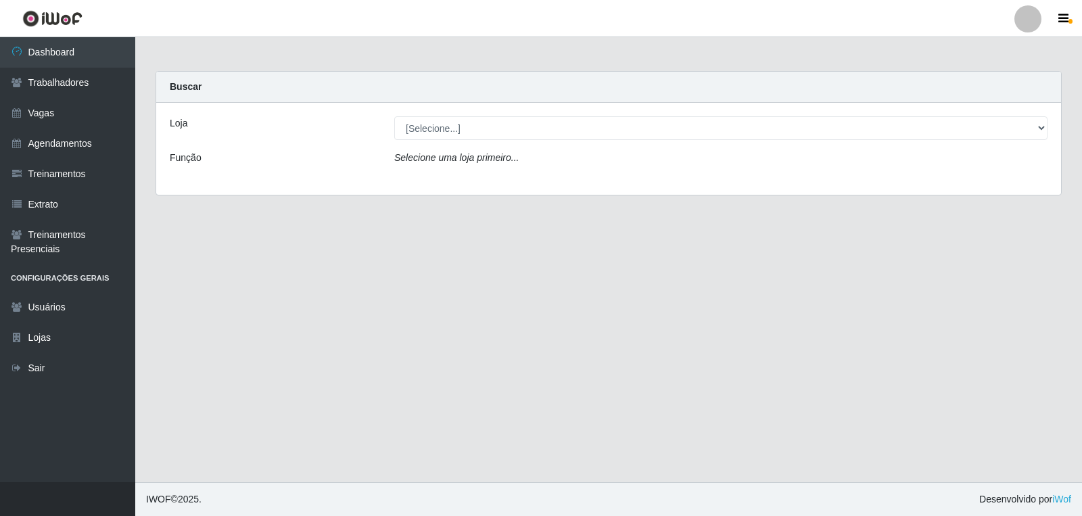 The image size is (1082, 516). I want to click on label: Função, so click(185, 158).